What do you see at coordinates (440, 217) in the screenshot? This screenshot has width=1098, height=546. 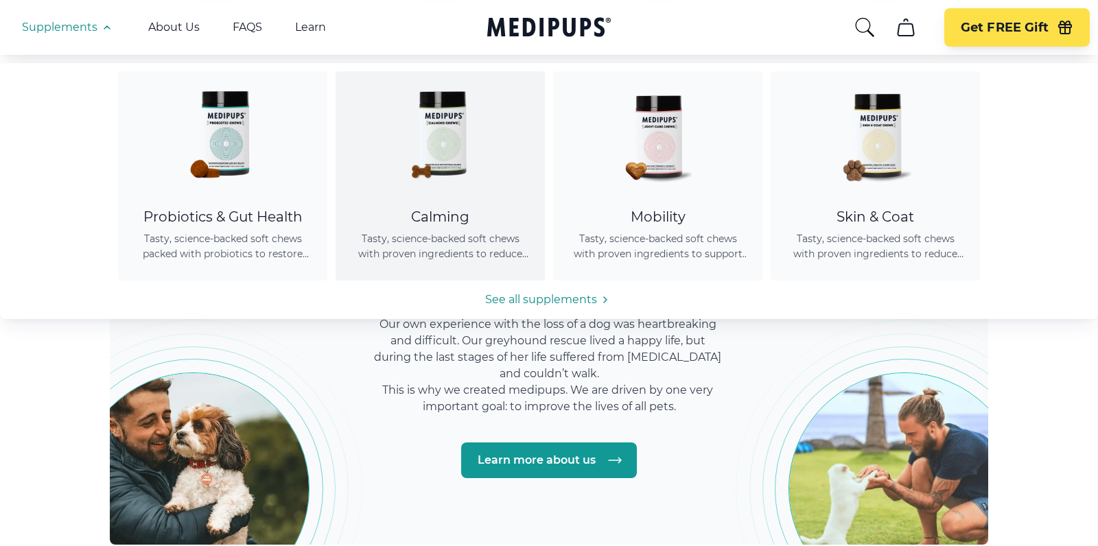 I see `div: Calming` at bounding box center [440, 217].